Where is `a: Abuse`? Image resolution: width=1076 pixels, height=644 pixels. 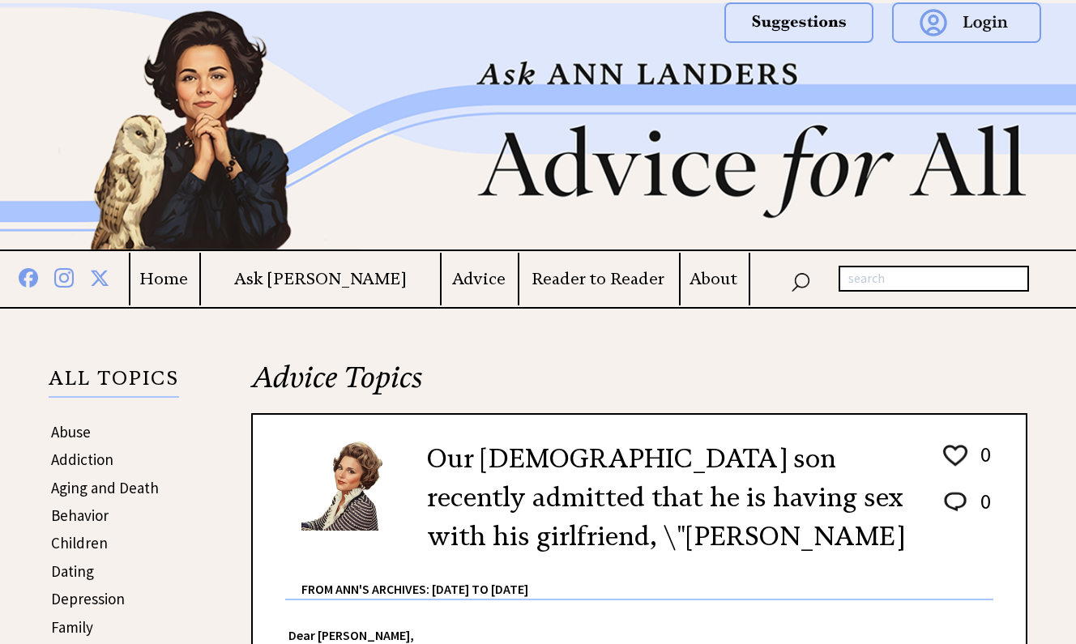 a: Abuse is located at coordinates (71, 432).